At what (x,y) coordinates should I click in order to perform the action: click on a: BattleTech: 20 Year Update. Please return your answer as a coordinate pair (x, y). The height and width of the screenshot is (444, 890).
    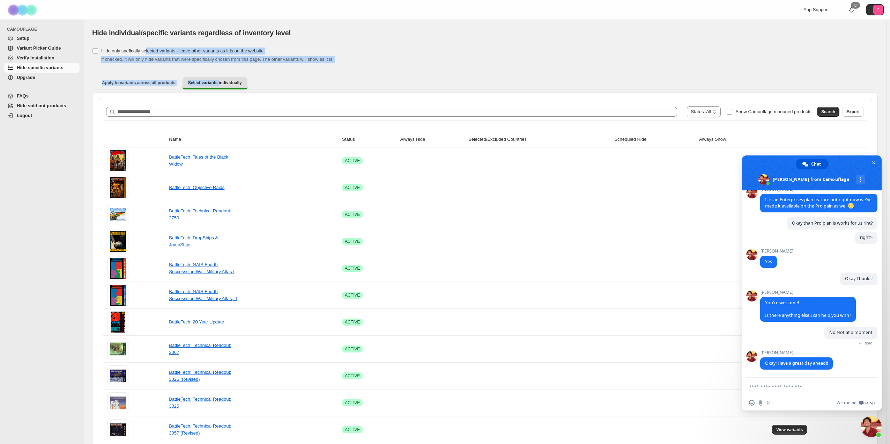
    Looking at the image, I should click on (197, 322).